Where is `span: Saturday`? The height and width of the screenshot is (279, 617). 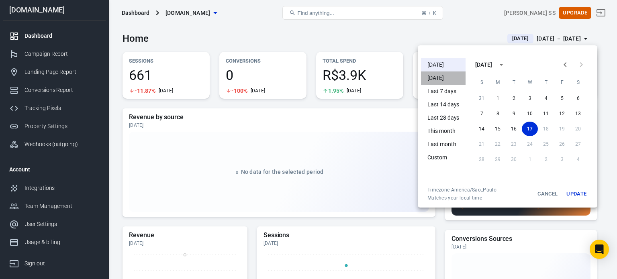
span: Saturday is located at coordinates (578, 82).